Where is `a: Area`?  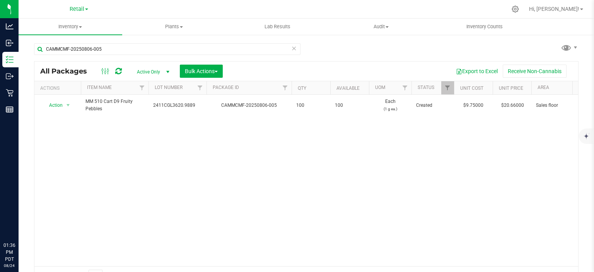
a: Area is located at coordinates (544, 87).